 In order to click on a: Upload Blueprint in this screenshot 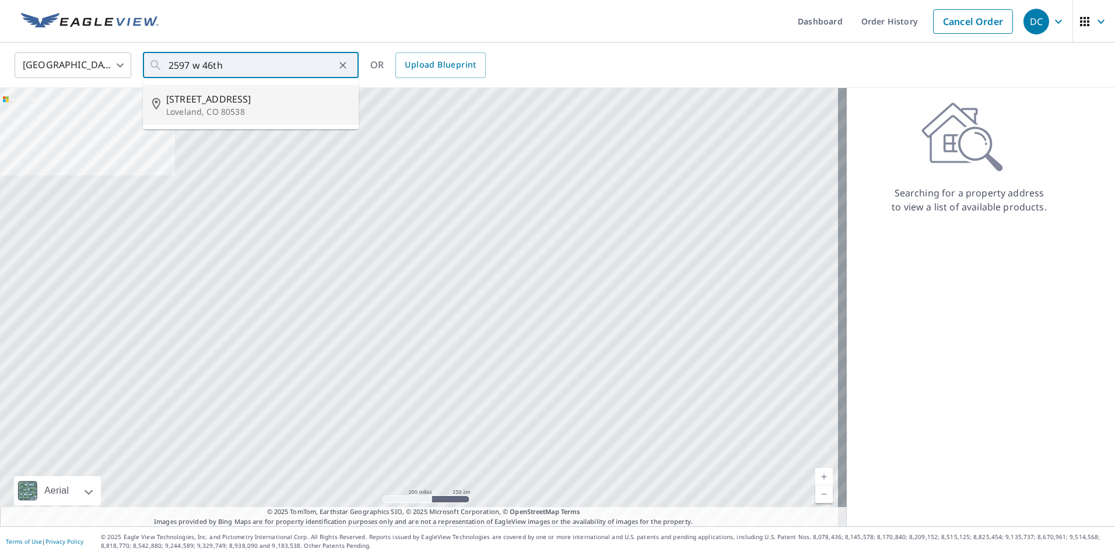, I will do `click(440, 65)`.